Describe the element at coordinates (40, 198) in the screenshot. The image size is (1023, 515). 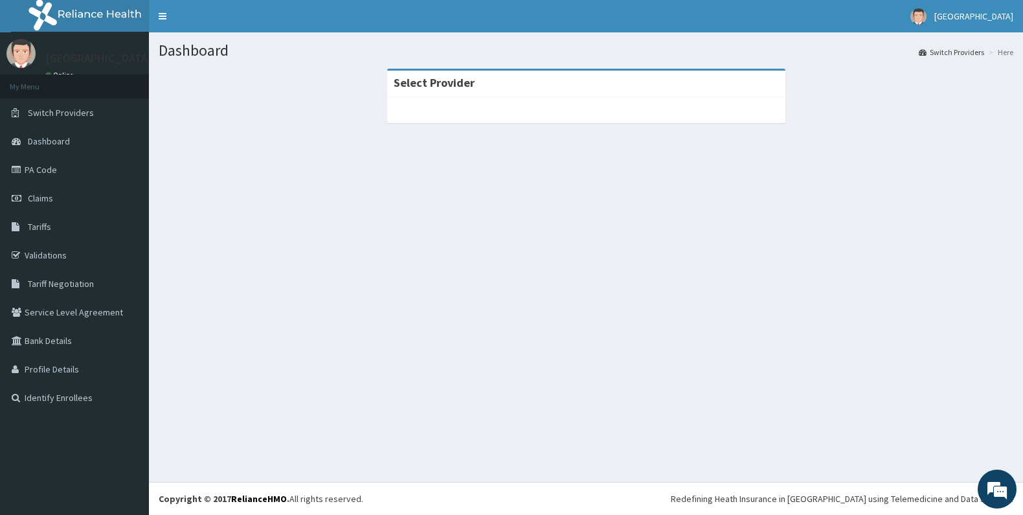
I see `span: Claims` at that location.